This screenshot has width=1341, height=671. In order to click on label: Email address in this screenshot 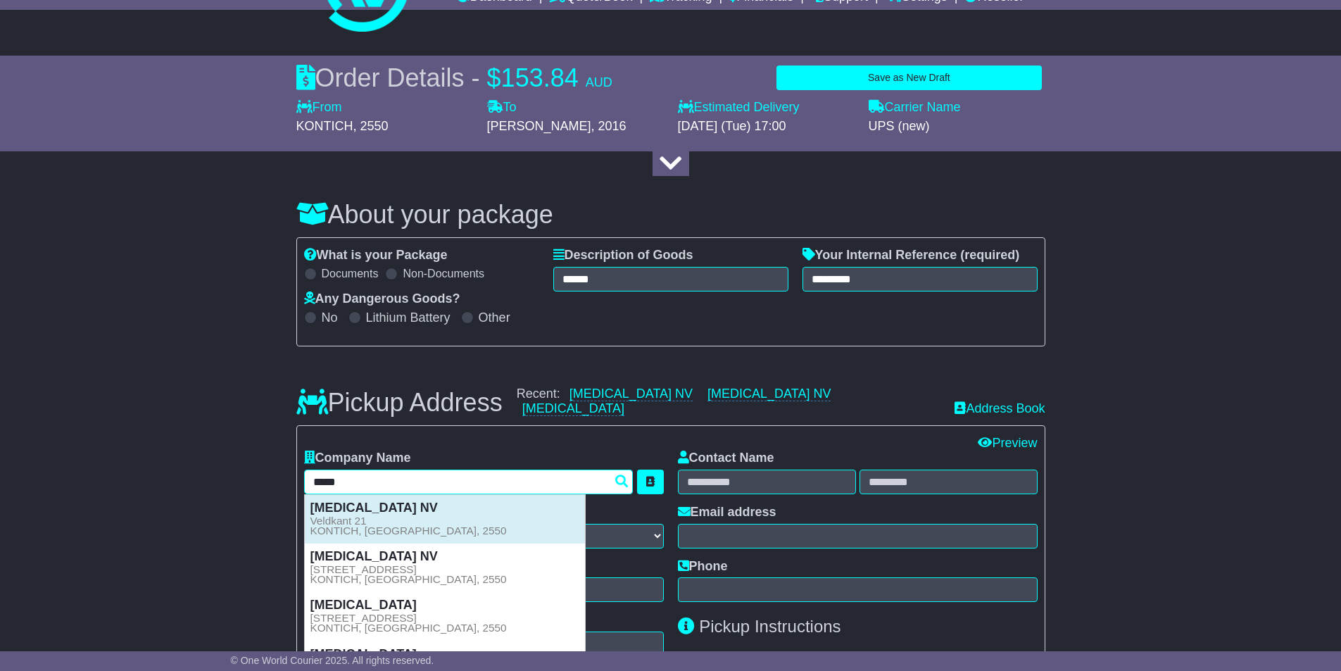, I will do `click(727, 512)`.